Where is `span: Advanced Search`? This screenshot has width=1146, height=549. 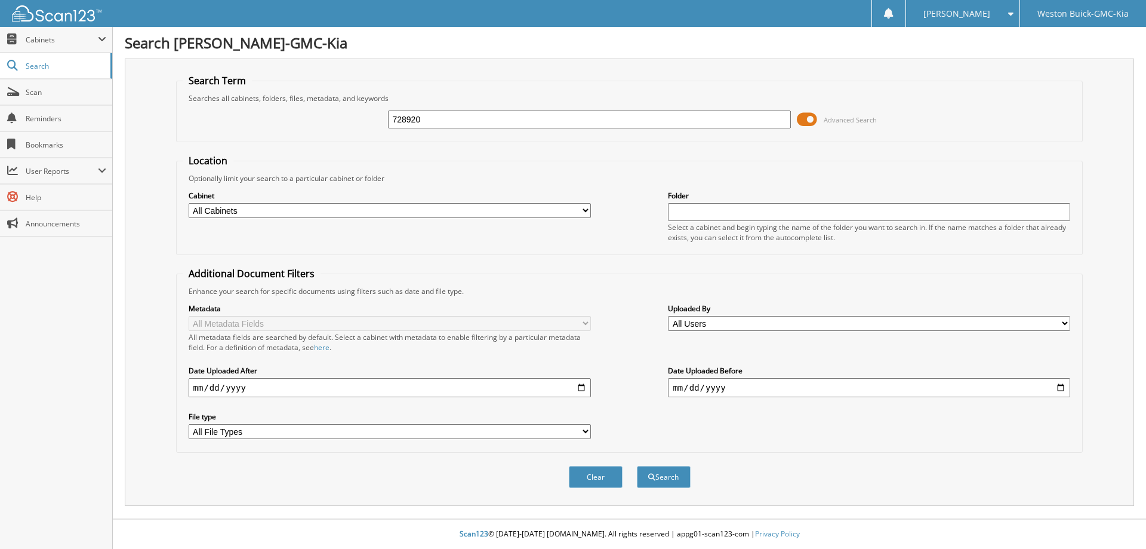 span: Advanced Search is located at coordinates (850, 119).